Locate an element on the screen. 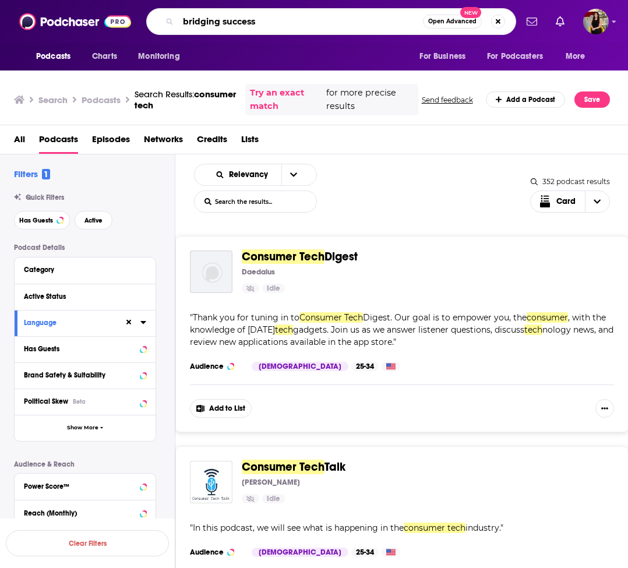 The width and height of the screenshot is (628, 568). button: Brand Safety & Suitability is located at coordinates (85, 374).